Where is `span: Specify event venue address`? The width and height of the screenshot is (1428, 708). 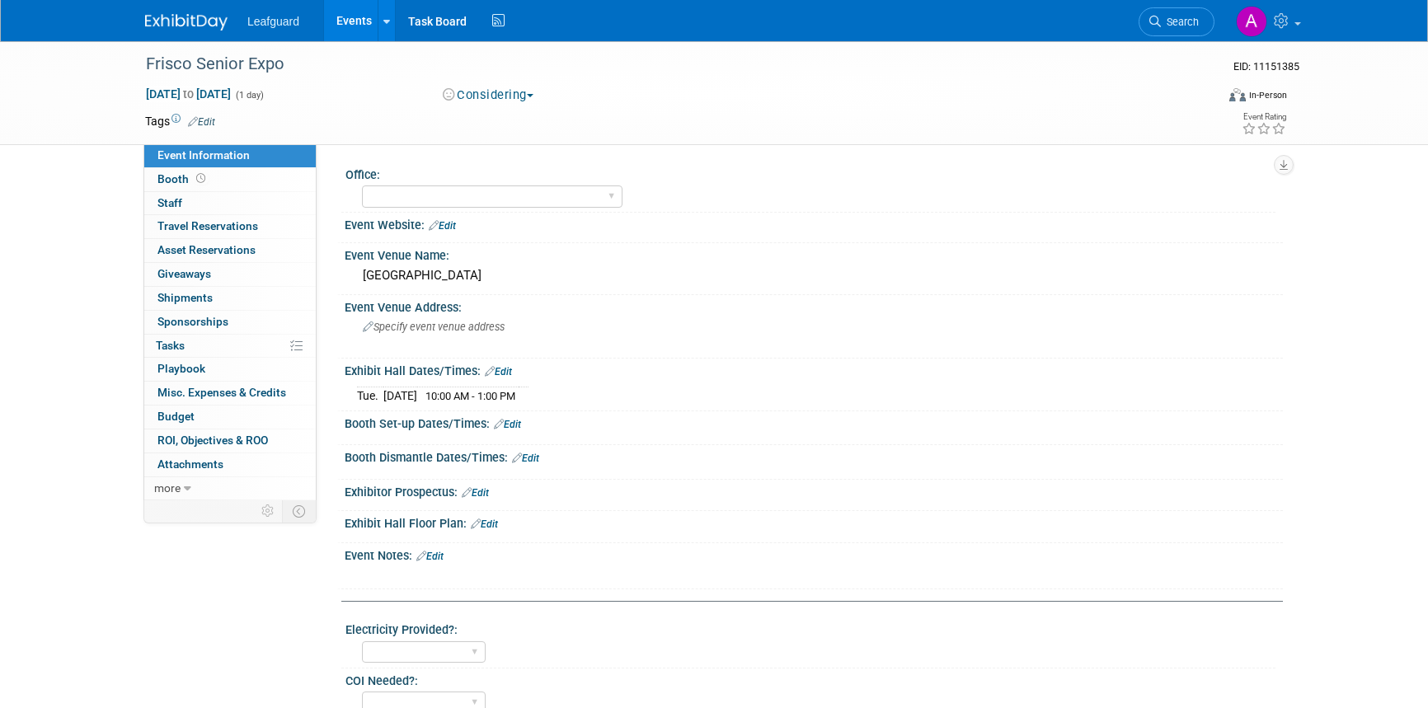 span: Specify event venue address is located at coordinates (434, 326).